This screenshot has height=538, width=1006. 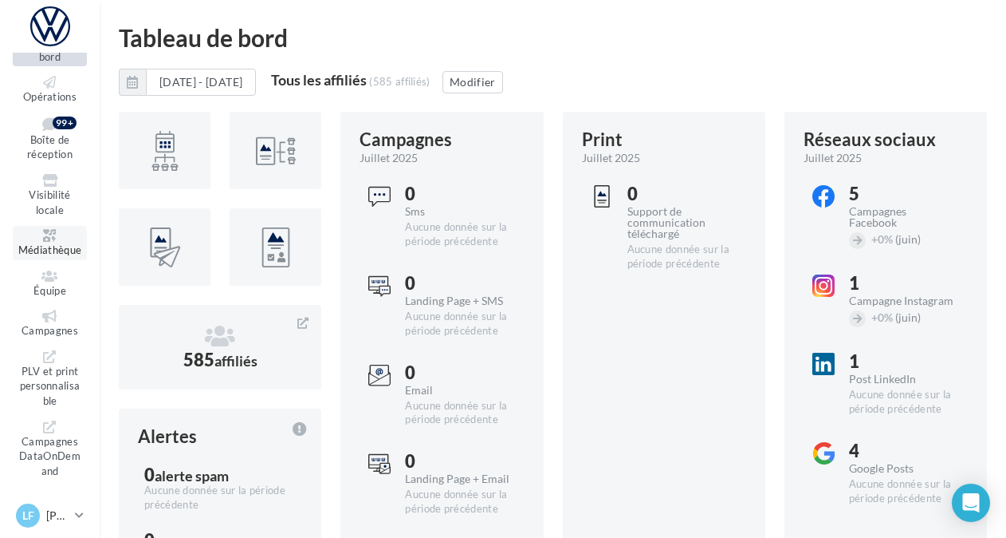 I want to click on div: Email, so click(x=458, y=390).